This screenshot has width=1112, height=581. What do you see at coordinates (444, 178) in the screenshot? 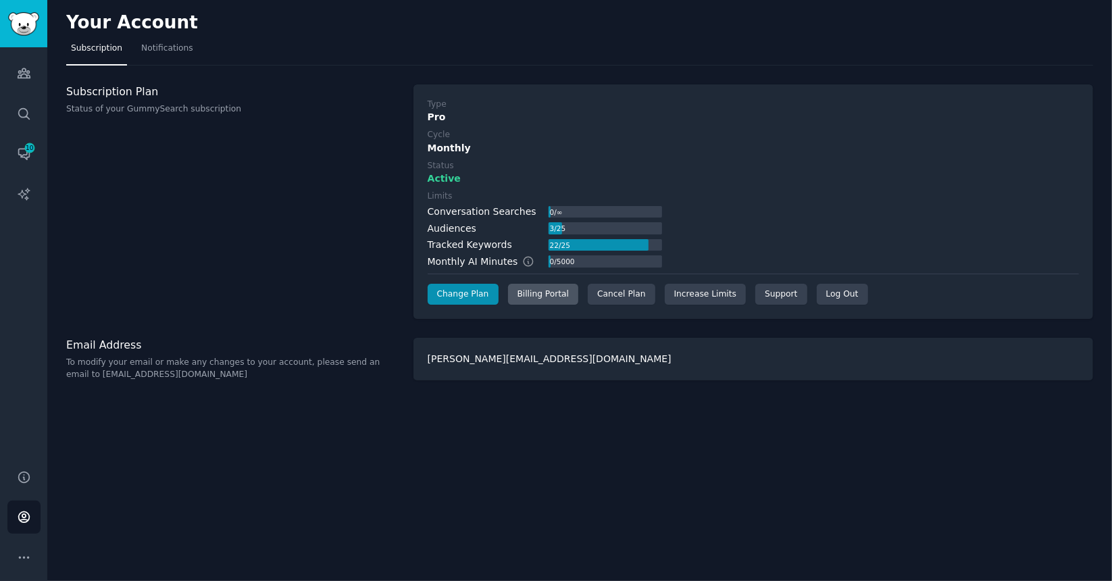
I see `span: Active` at bounding box center [444, 178].